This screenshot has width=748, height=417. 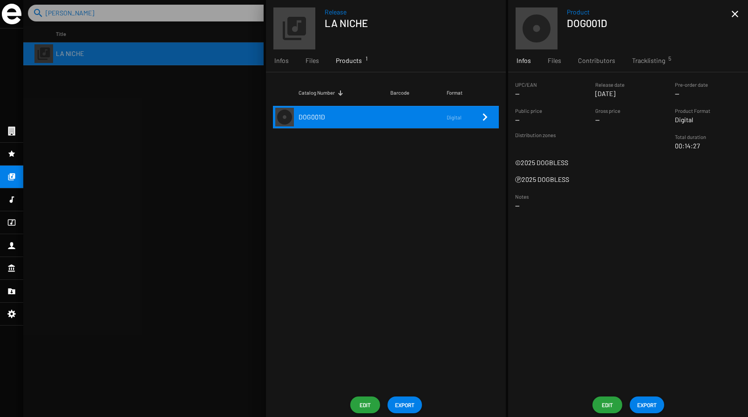 What do you see at coordinates (691, 137) in the screenshot?
I see `small: Total duration` at bounding box center [691, 137].